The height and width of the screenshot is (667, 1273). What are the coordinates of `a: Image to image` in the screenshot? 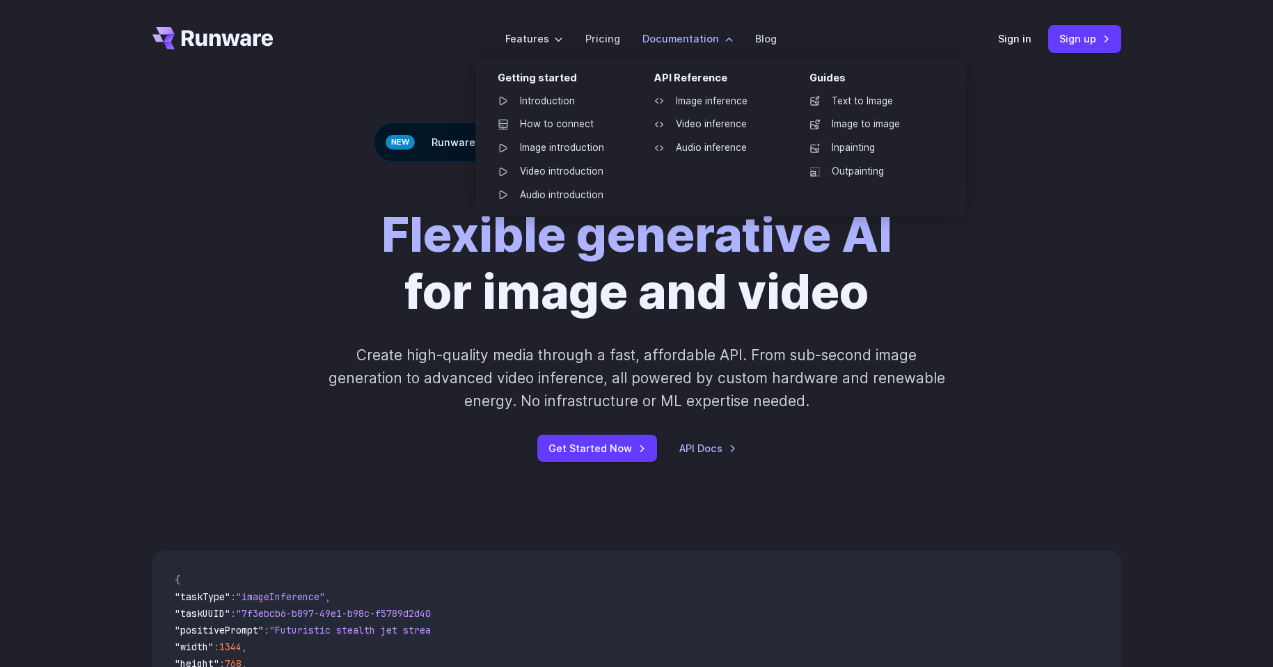 It's located at (871, 125).